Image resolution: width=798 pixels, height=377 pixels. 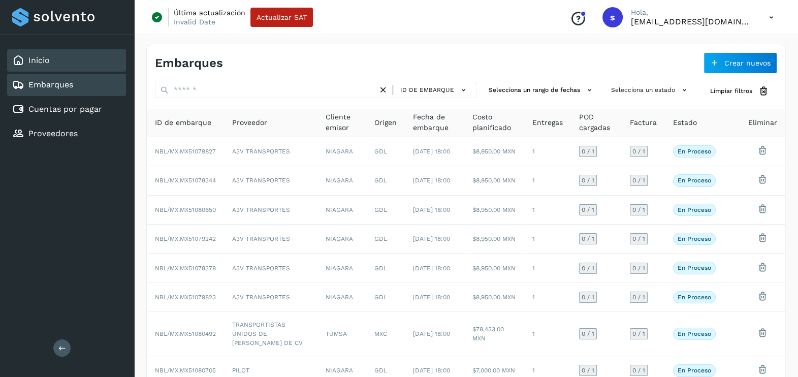 What do you see at coordinates (195, 22) in the screenshot?
I see `p: Invalid Date` at bounding box center [195, 22].